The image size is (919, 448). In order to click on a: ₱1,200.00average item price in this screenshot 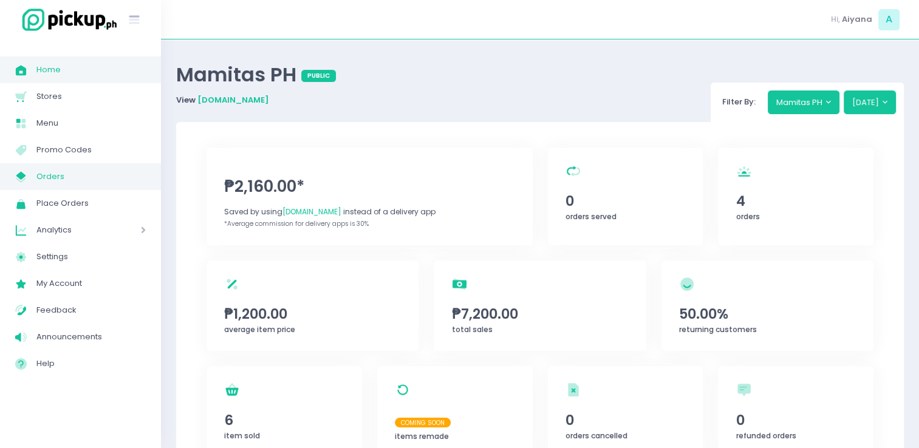, I will do `click(312, 306)`.